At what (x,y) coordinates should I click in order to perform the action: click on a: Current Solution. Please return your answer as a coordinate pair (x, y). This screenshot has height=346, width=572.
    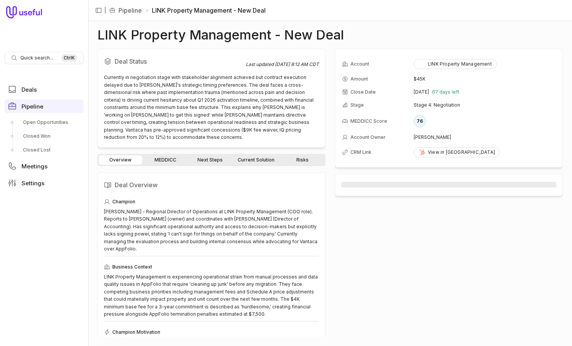
    Looking at the image, I should click on (256, 160).